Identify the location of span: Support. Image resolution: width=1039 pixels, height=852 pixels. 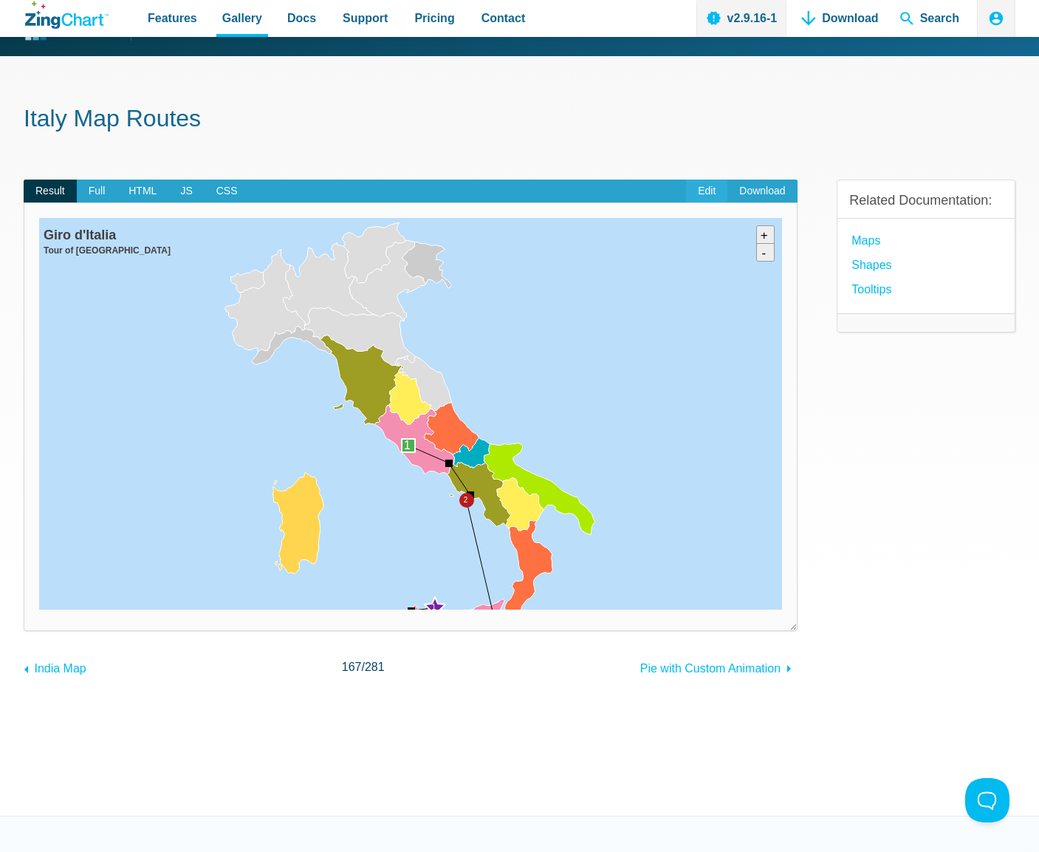
(365, 18).